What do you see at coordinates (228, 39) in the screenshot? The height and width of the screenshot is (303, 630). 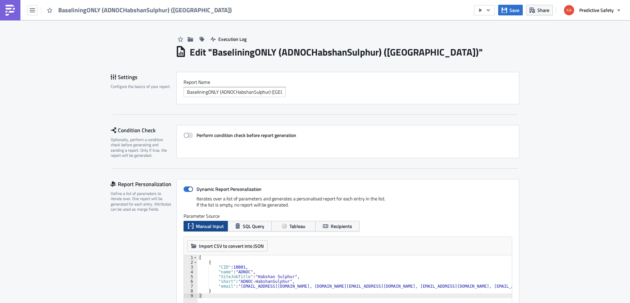 I see `button: Execution Log` at bounding box center [228, 39].